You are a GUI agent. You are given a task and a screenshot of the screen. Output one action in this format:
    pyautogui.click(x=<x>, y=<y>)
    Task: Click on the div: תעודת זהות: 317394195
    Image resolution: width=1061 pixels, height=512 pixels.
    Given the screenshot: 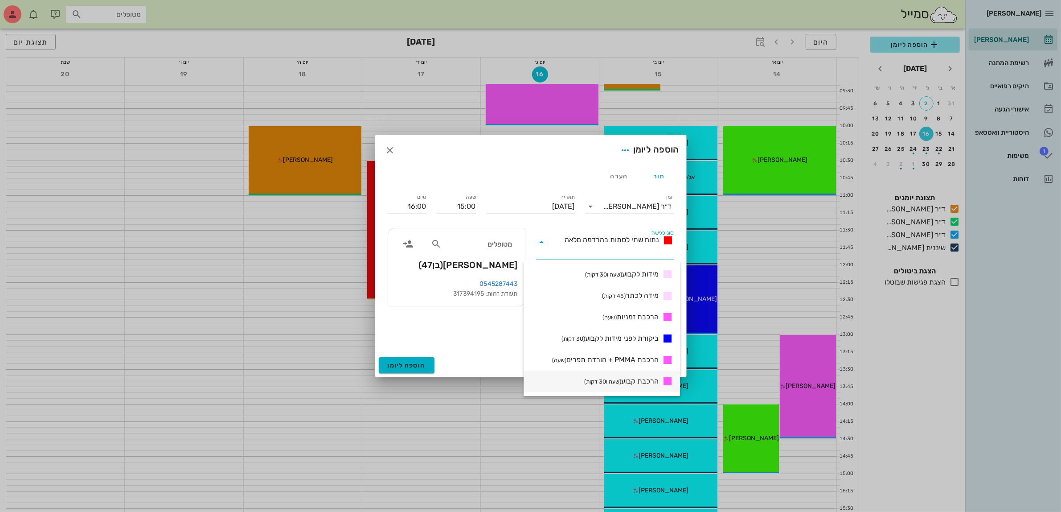 What is the action you would take?
    pyautogui.click(x=456, y=294)
    